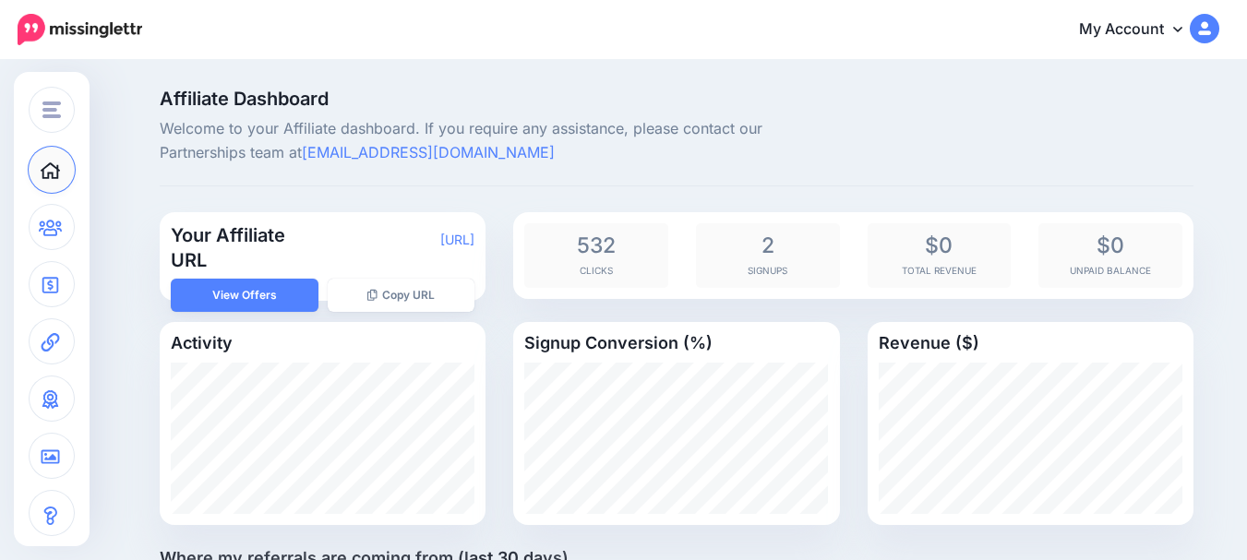  I want to click on h4: Signup Conversion (%), so click(676, 343).